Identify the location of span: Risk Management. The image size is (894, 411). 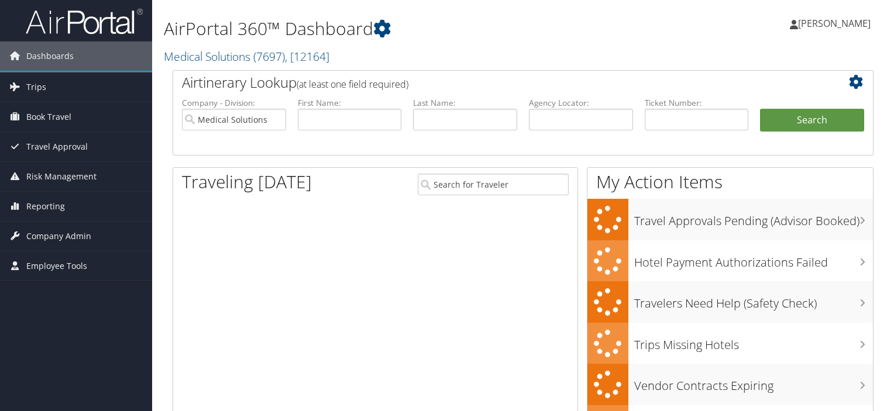
(61, 177).